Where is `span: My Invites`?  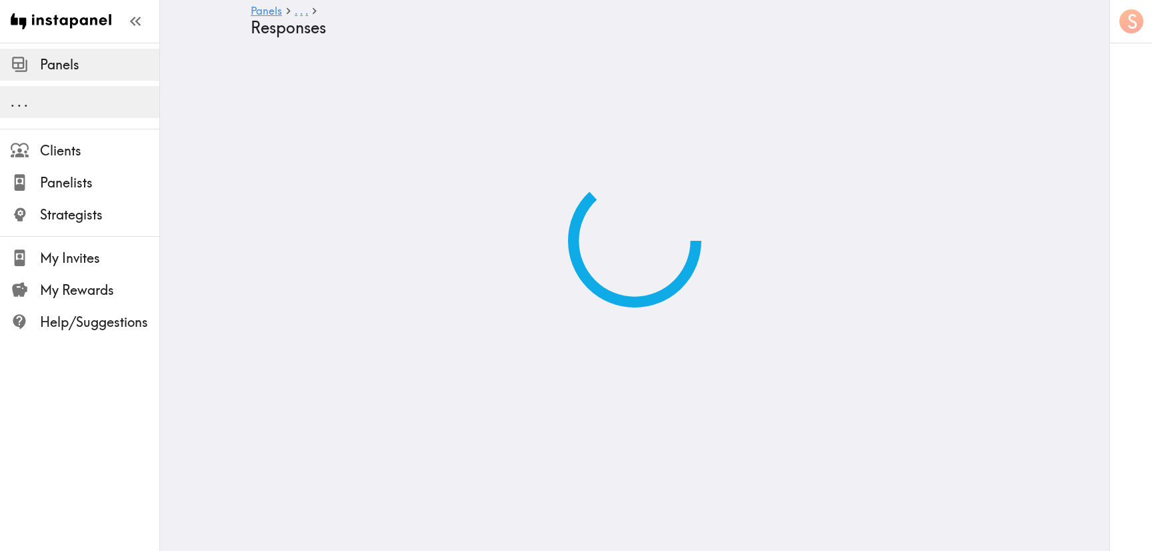 span: My Invites is located at coordinates (99, 258).